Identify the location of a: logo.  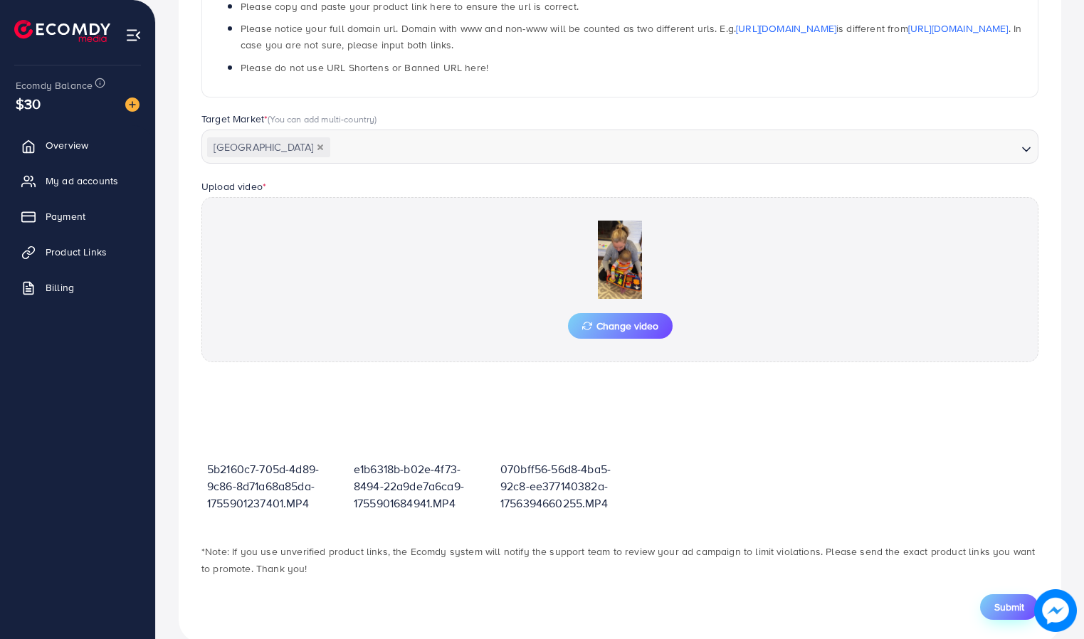
(62, 31).